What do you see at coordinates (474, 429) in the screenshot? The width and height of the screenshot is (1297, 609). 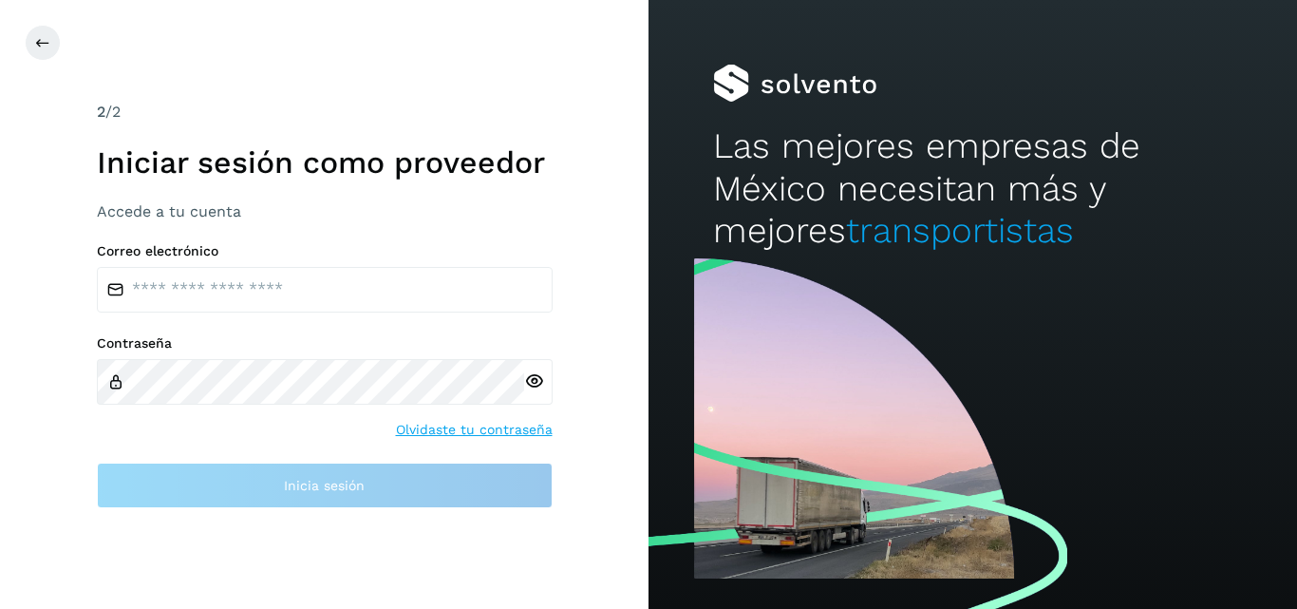 I see `a: Olvidaste tu contraseña` at bounding box center [474, 429].